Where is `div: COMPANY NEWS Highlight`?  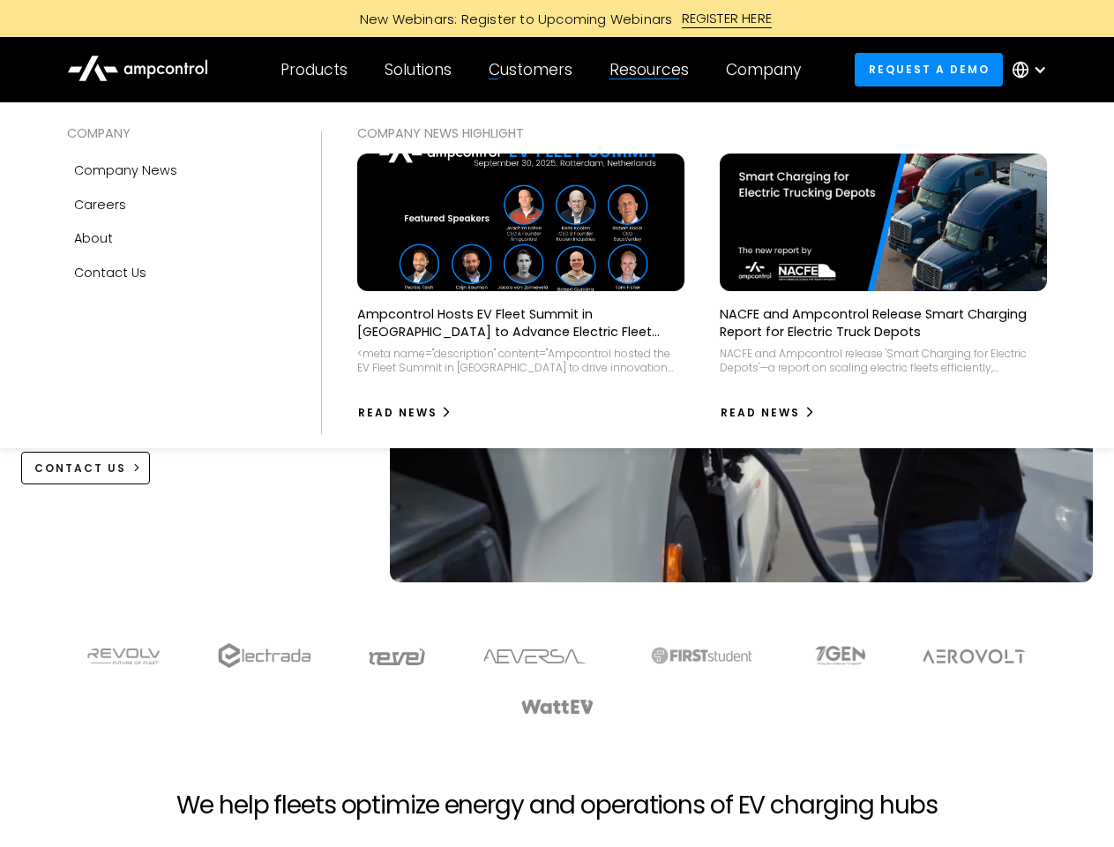 div: COMPANY NEWS Highlight is located at coordinates (702, 133).